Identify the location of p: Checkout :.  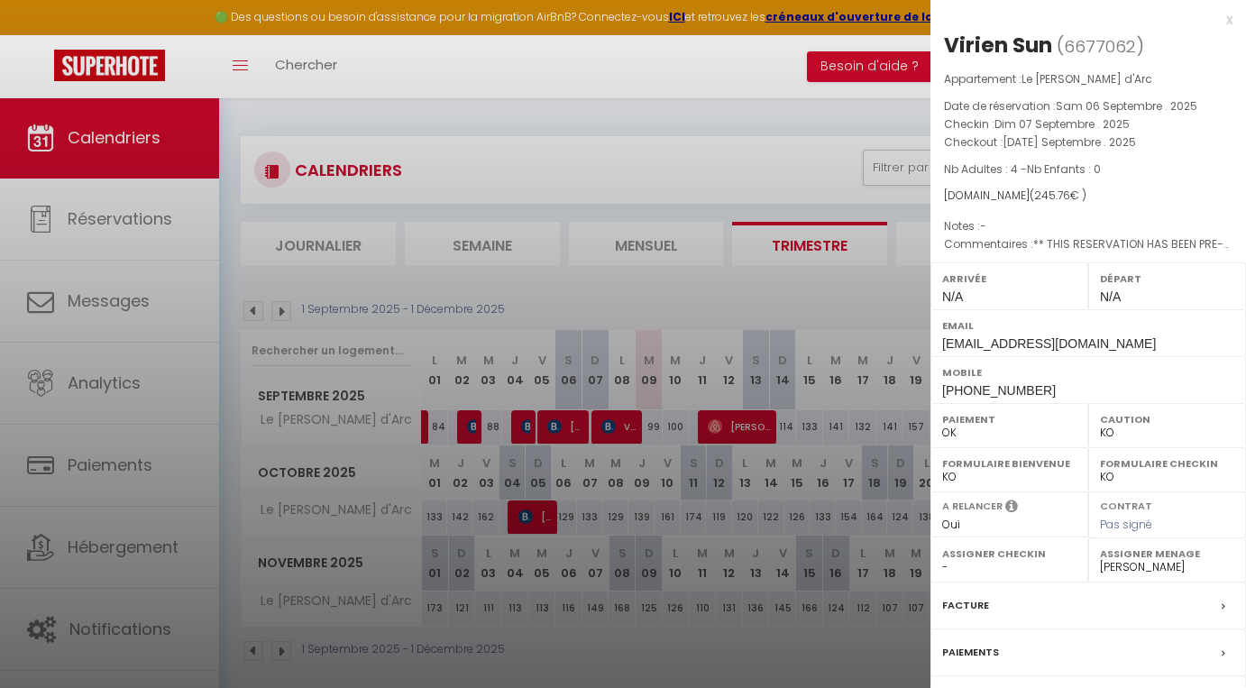
(1089, 142).